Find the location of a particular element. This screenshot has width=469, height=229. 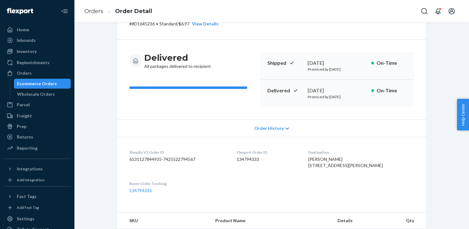

div: Inventory is located at coordinates (27, 52).